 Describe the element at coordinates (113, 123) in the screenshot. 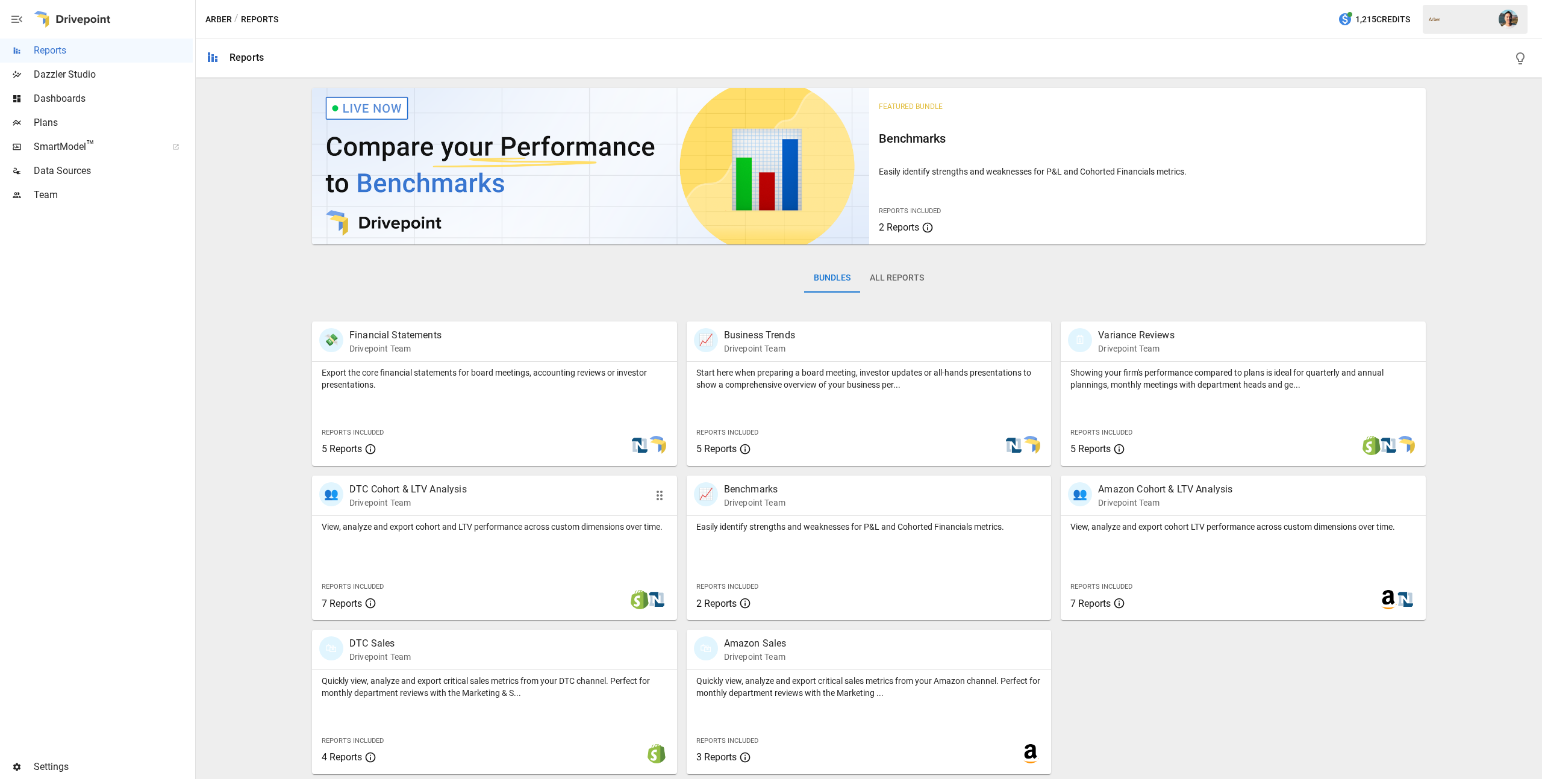

I see `span: Plans` at that location.